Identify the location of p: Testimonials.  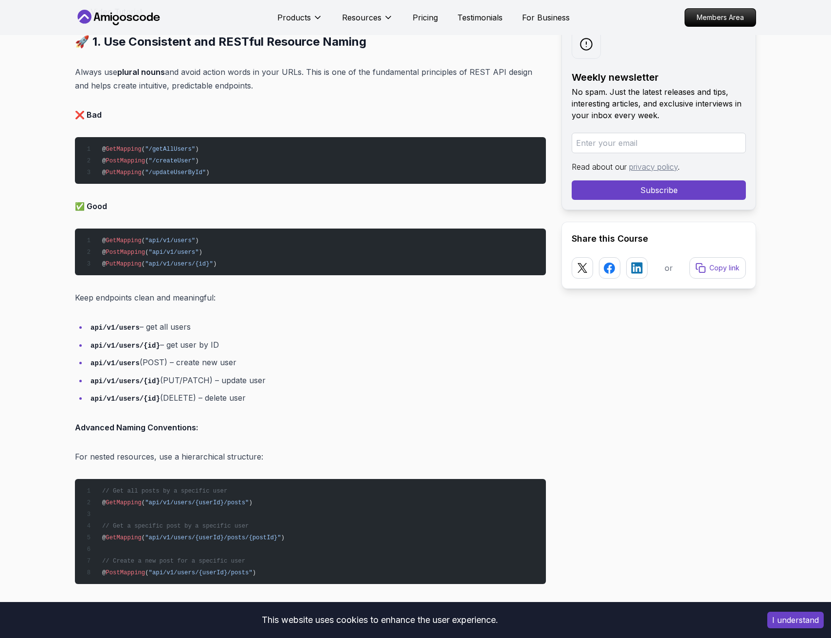
(480, 18).